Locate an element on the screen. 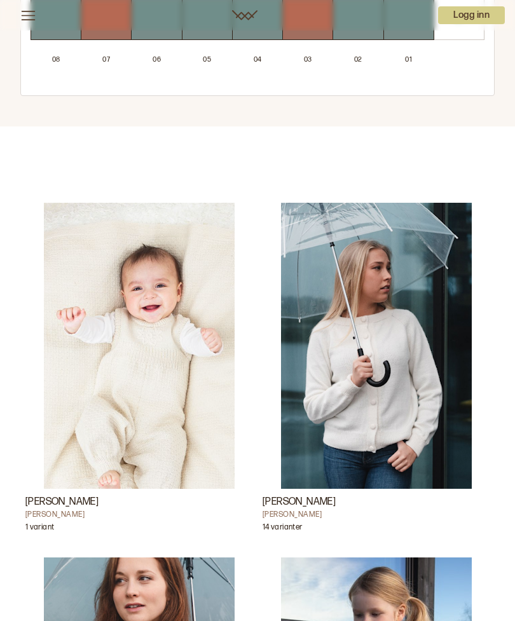 Image resolution: width=515 pixels, height=621 pixels. p: 0 7 is located at coordinates (106, 60).